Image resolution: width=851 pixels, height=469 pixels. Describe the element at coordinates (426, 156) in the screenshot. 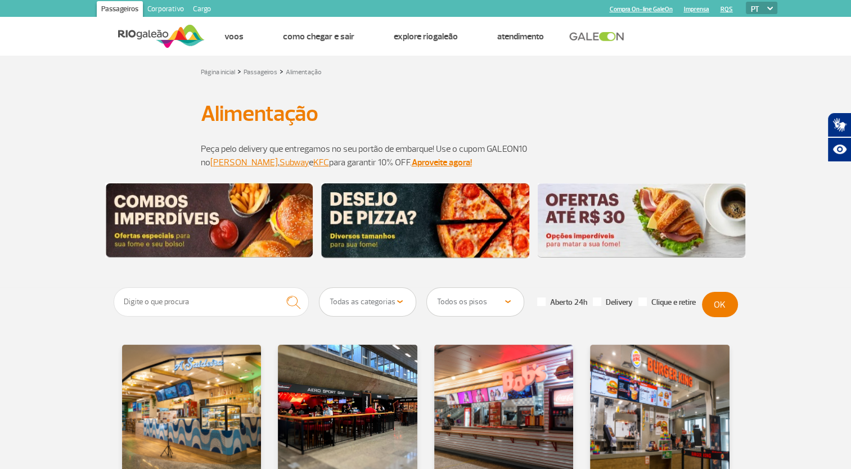

I see `p: Peça pelo delivery que entregamos no seu portão de embarque! Use o cupom GALEON10 no , e para gar...` at that location.